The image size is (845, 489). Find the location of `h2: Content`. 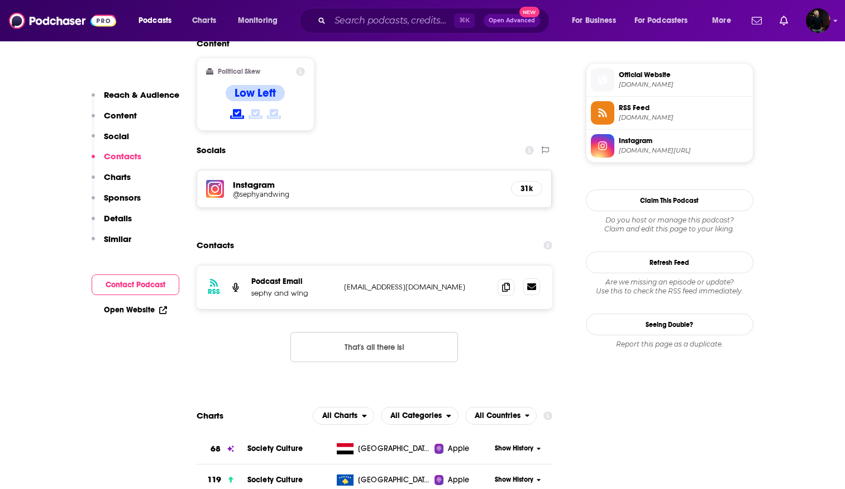

h2: Content is located at coordinates (370, 43).